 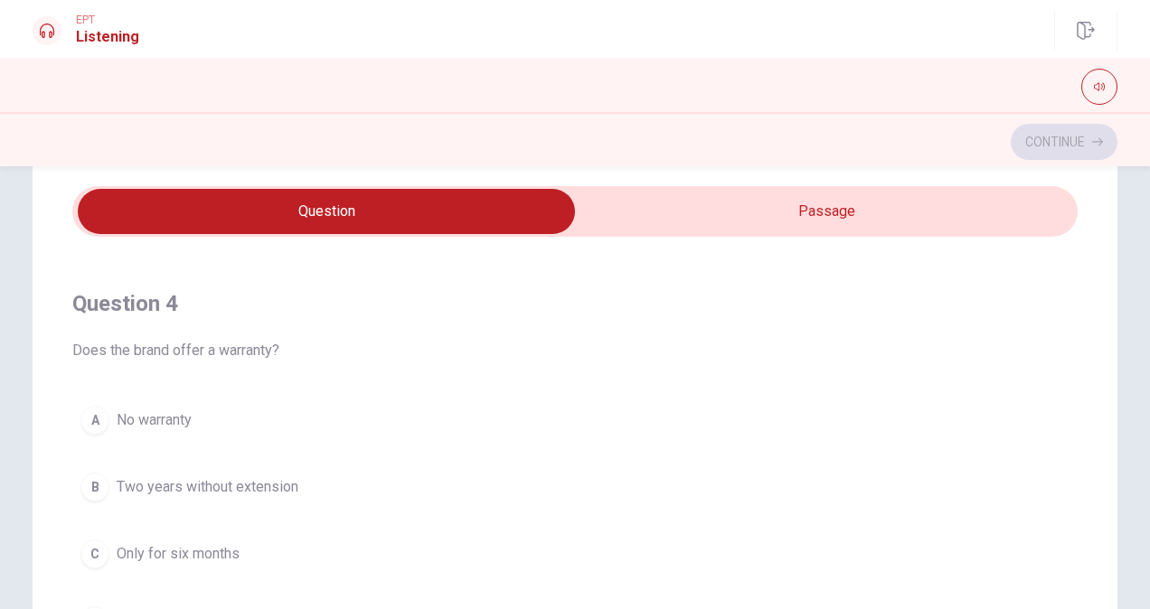 What do you see at coordinates (575, 420) in the screenshot?
I see `button: ANo warranty` at bounding box center [575, 420].